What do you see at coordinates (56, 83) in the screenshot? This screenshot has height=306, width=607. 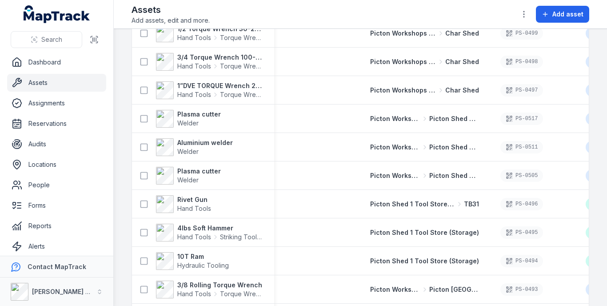 I see `a: Assets` at bounding box center [56, 83].